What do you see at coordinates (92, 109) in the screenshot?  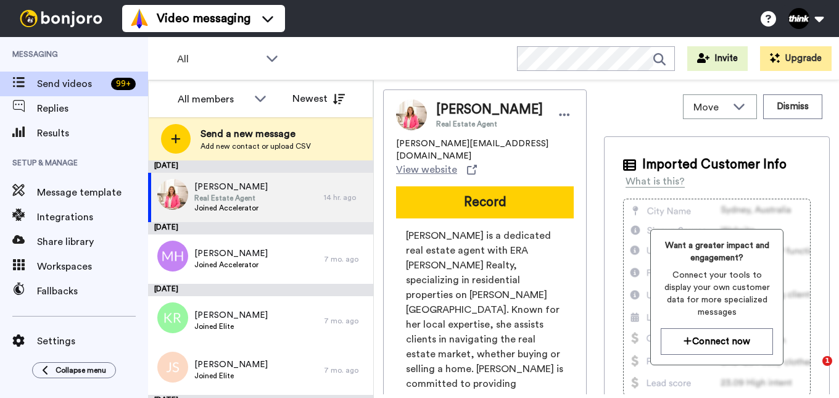 I see `span: Replies` at bounding box center [92, 109].